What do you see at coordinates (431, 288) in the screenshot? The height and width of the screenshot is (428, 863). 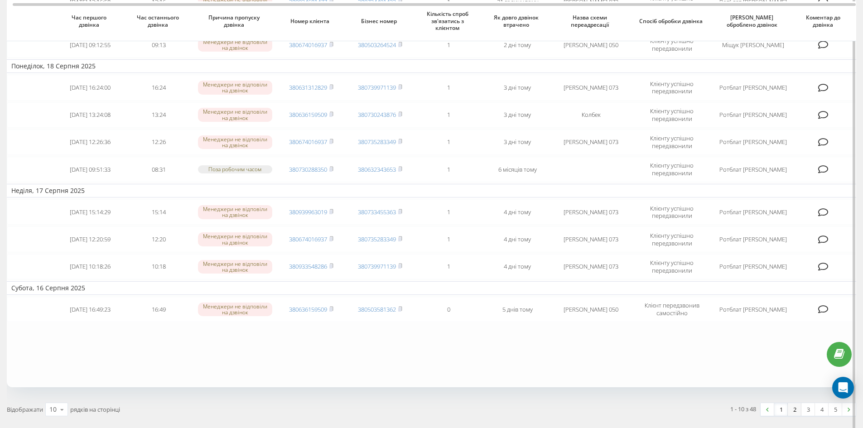 I see `td: Субота, 16 Серпня 2025` at bounding box center [431, 288].